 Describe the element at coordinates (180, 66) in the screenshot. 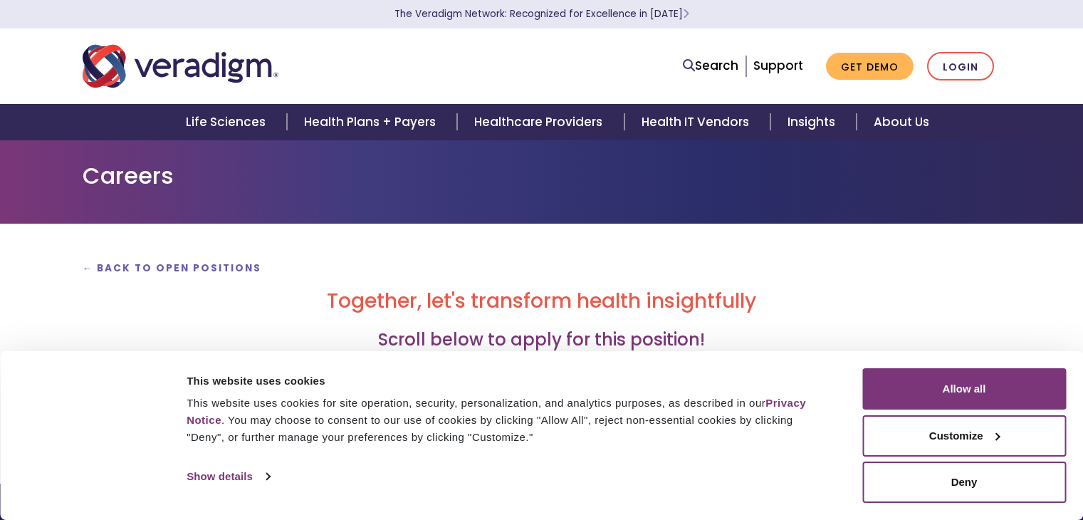

I see `img: Veradigm logo` at that location.